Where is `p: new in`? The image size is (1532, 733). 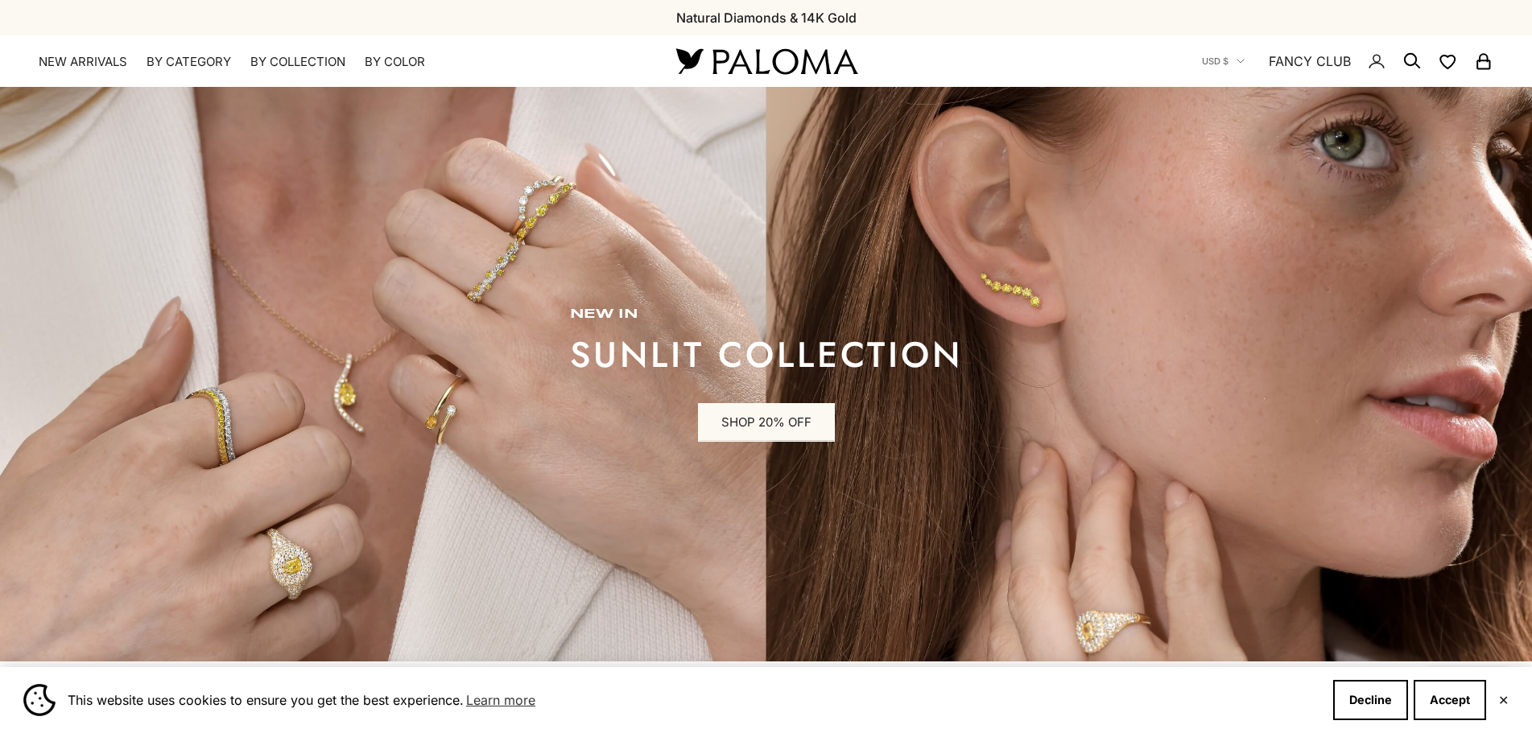 p: new in is located at coordinates (766, 315).